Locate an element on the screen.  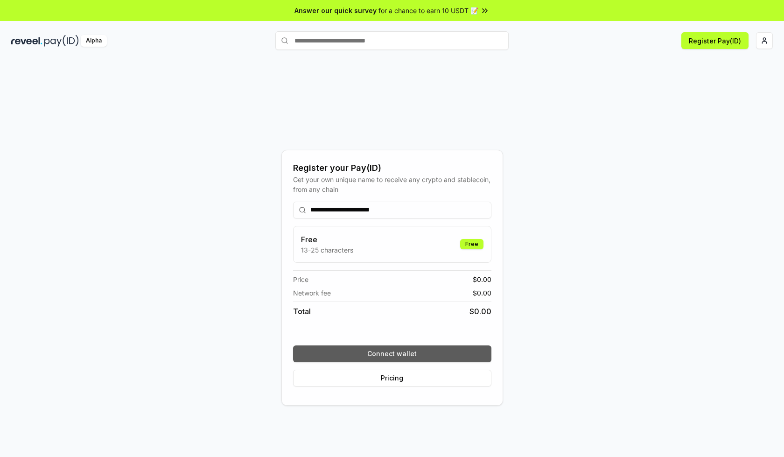
img: pay_id is located at coordinates (62, 41).